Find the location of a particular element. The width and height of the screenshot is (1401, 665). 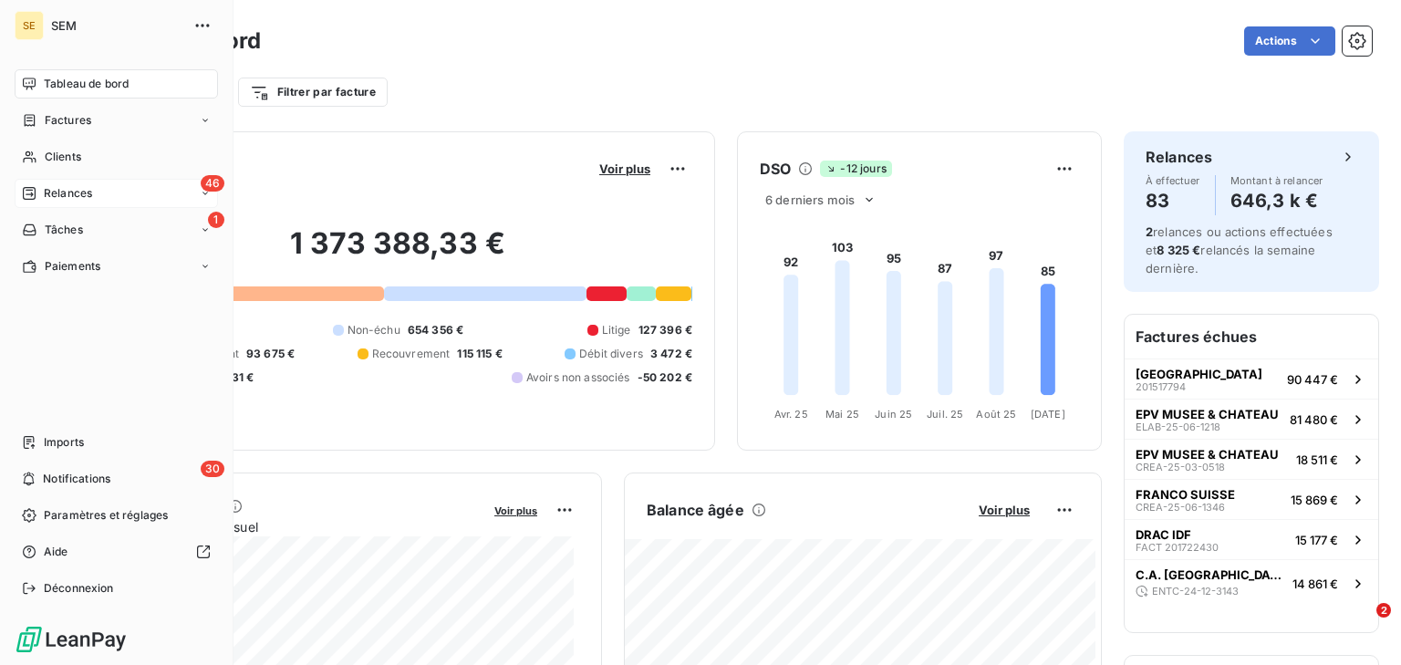

span: 6 derniers mois is located at coordinates (810, 200).